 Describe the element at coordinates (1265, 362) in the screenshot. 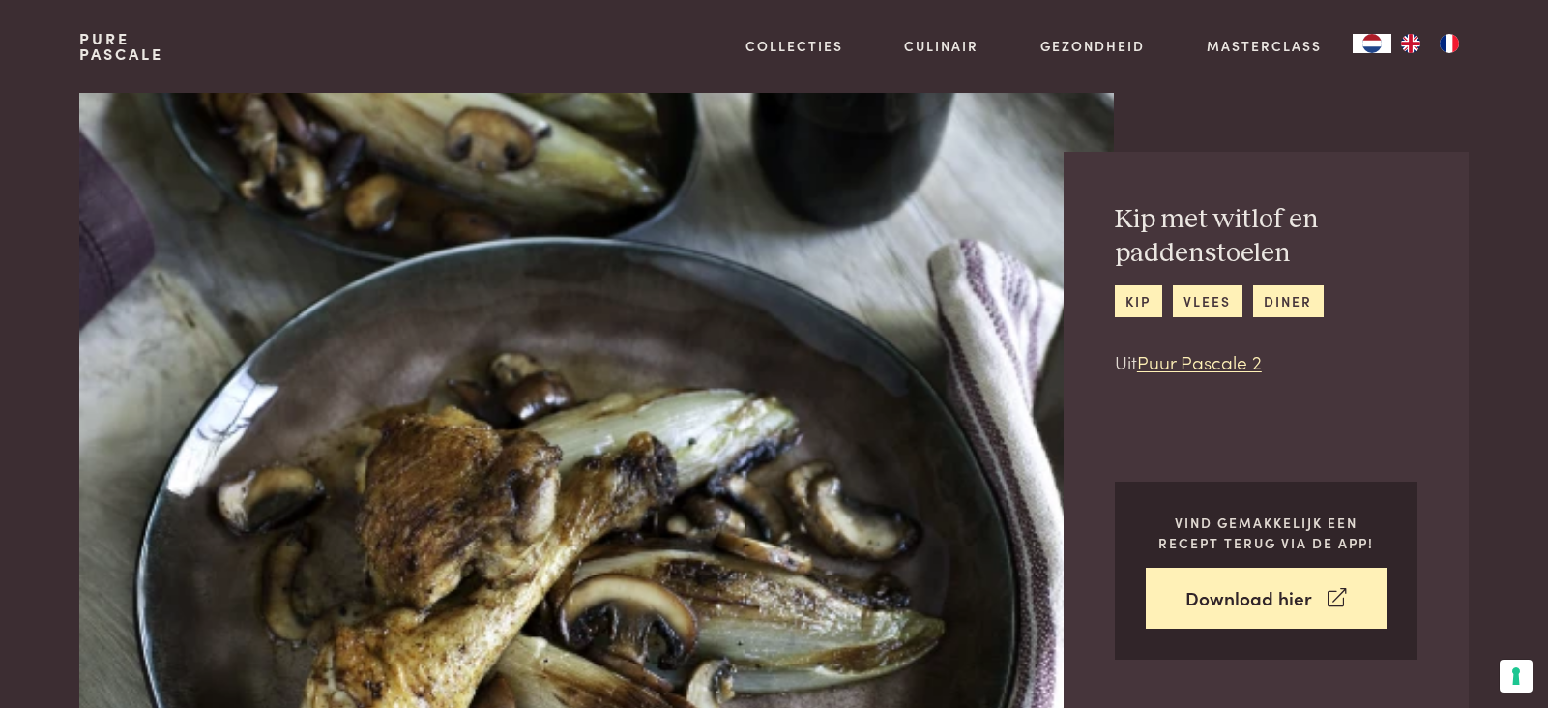

I see `p: Uit` at that location.